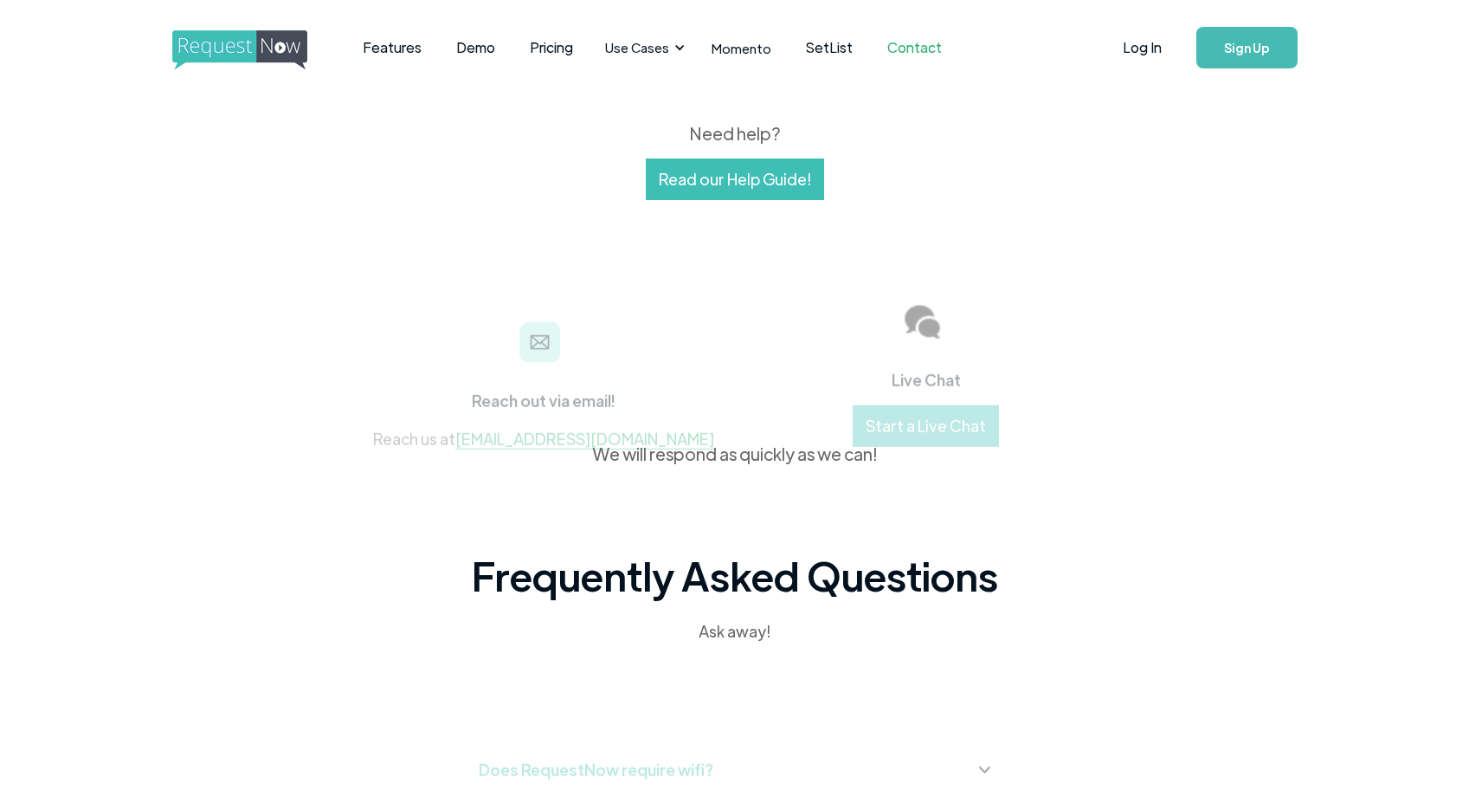 This screenshot has width=1469, height=809. What do you see at coordinates (237, 48) in the screenshot?
I see `a: home` at bounding box center [237, 48].